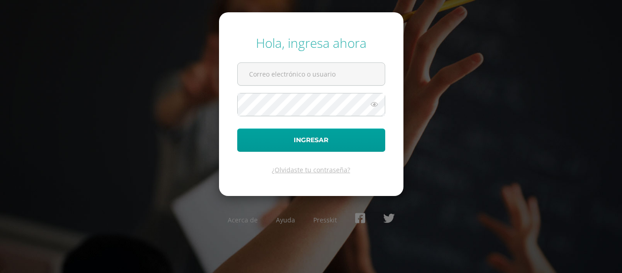 This screenshot has width=622, height=273. Describe the element at coordinates (243, 219) in the screenshot. I see `a: Acerca de` at that location.